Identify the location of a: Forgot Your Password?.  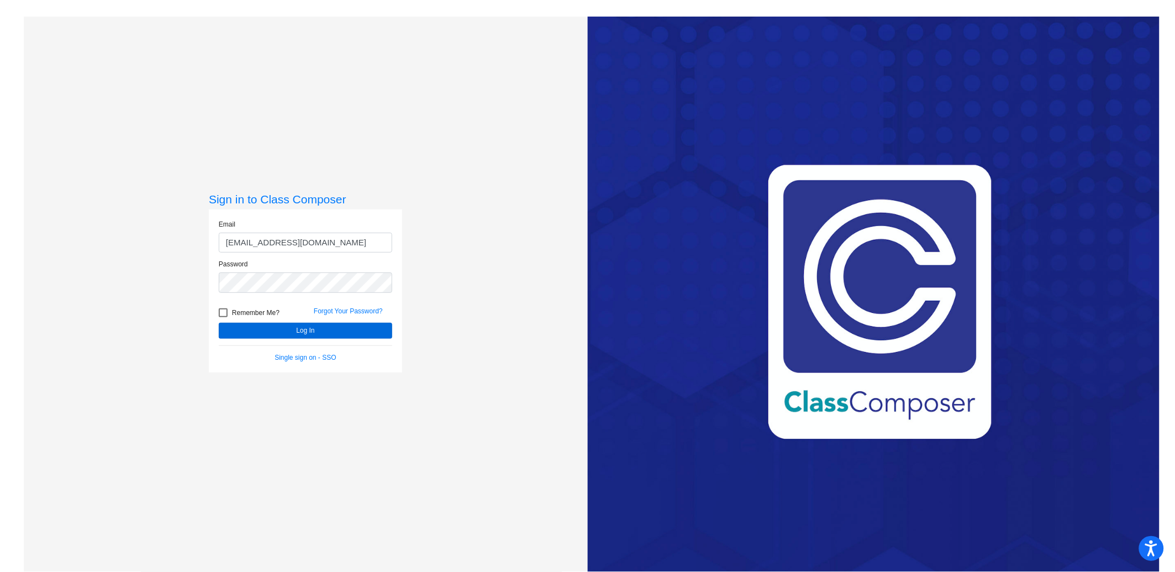
(348, 311).